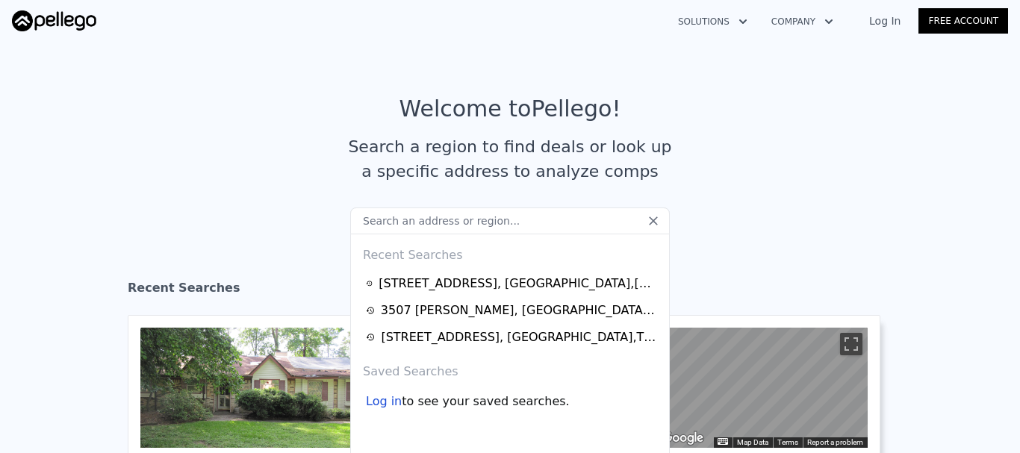 This screenshot has width=1020, height=453. I want to click on button: Map Data, so click(753, 443).